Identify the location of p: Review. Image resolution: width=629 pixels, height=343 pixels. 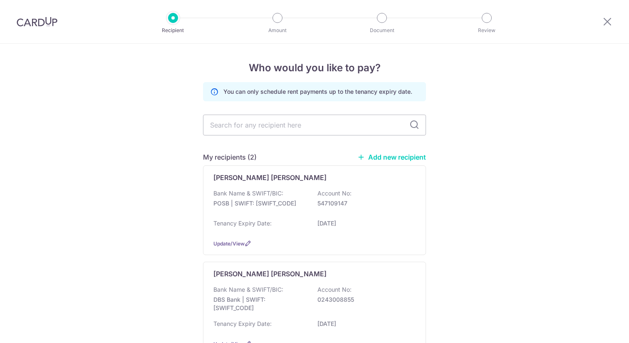
(487, 30).